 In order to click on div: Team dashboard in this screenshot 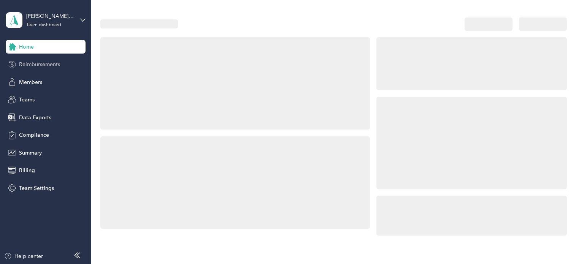, I will do `click(44, 25)`.